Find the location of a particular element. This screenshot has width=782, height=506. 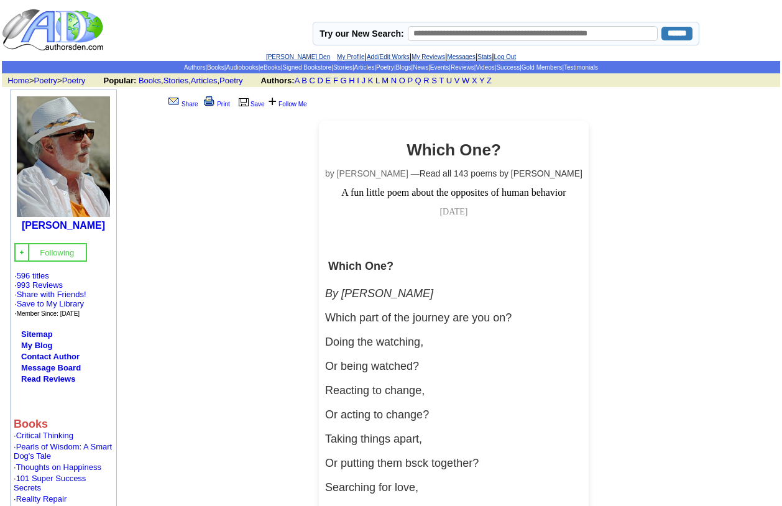

img: share_page.gif is located at coordinates (173, 101).